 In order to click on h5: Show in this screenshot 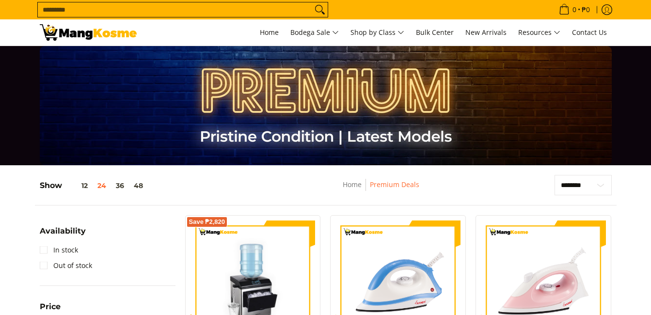, I will do `click(93, 186)`.